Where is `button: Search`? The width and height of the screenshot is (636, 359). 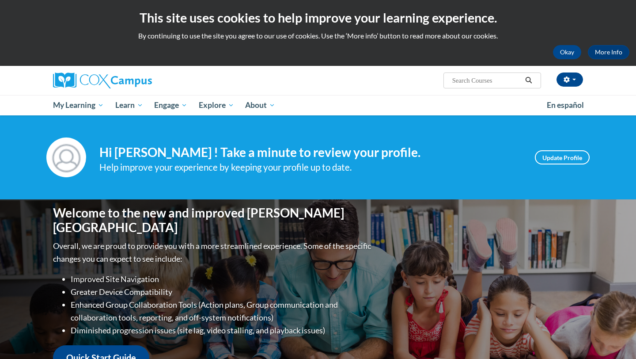
button: Search is located at coordinates (529, 80).